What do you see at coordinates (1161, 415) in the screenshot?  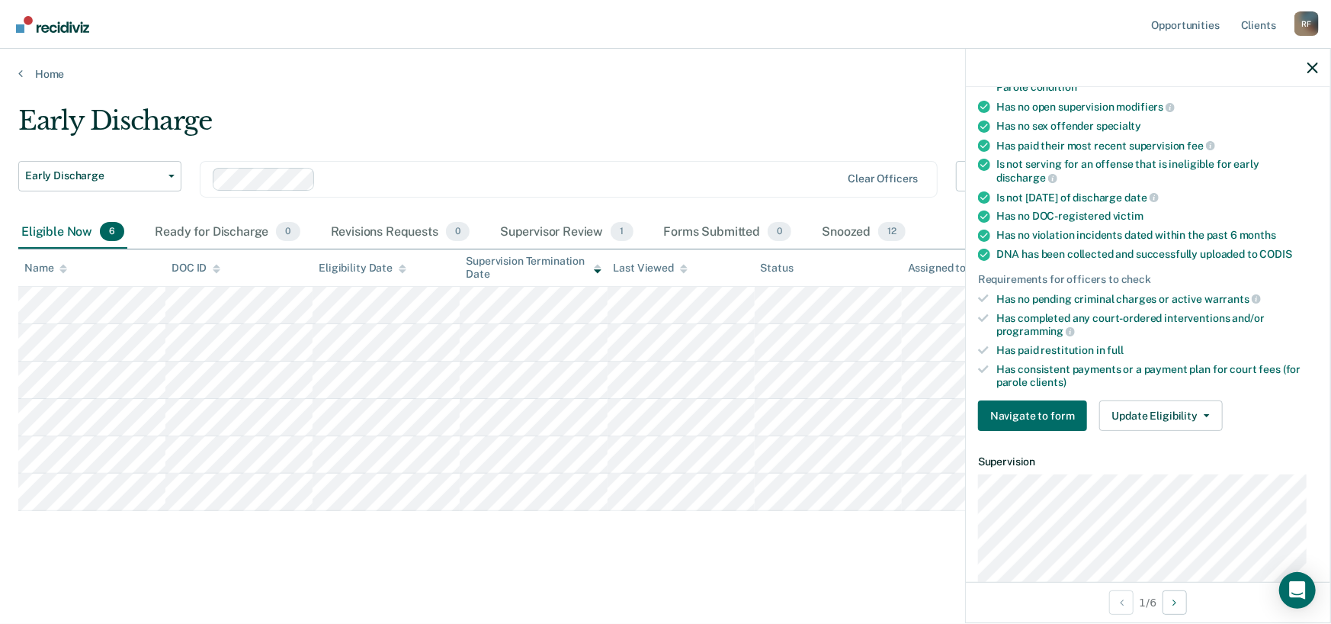 I see `button: Update Eligibility` at bounding box center [1161, 415].